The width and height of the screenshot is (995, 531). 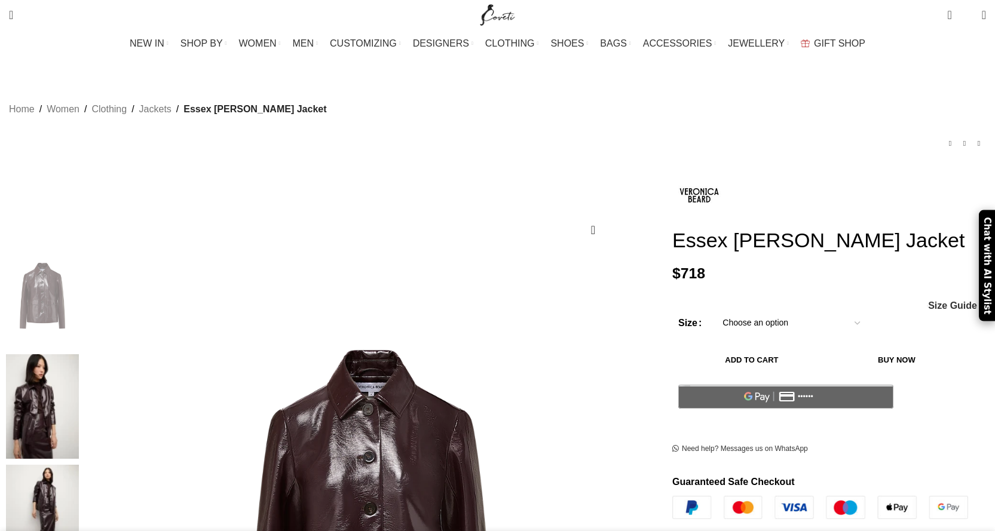 What do you see at coordinates (751, 360) in the screenshot?
I see `button: Add to cart` at bounding box center [751, 360].